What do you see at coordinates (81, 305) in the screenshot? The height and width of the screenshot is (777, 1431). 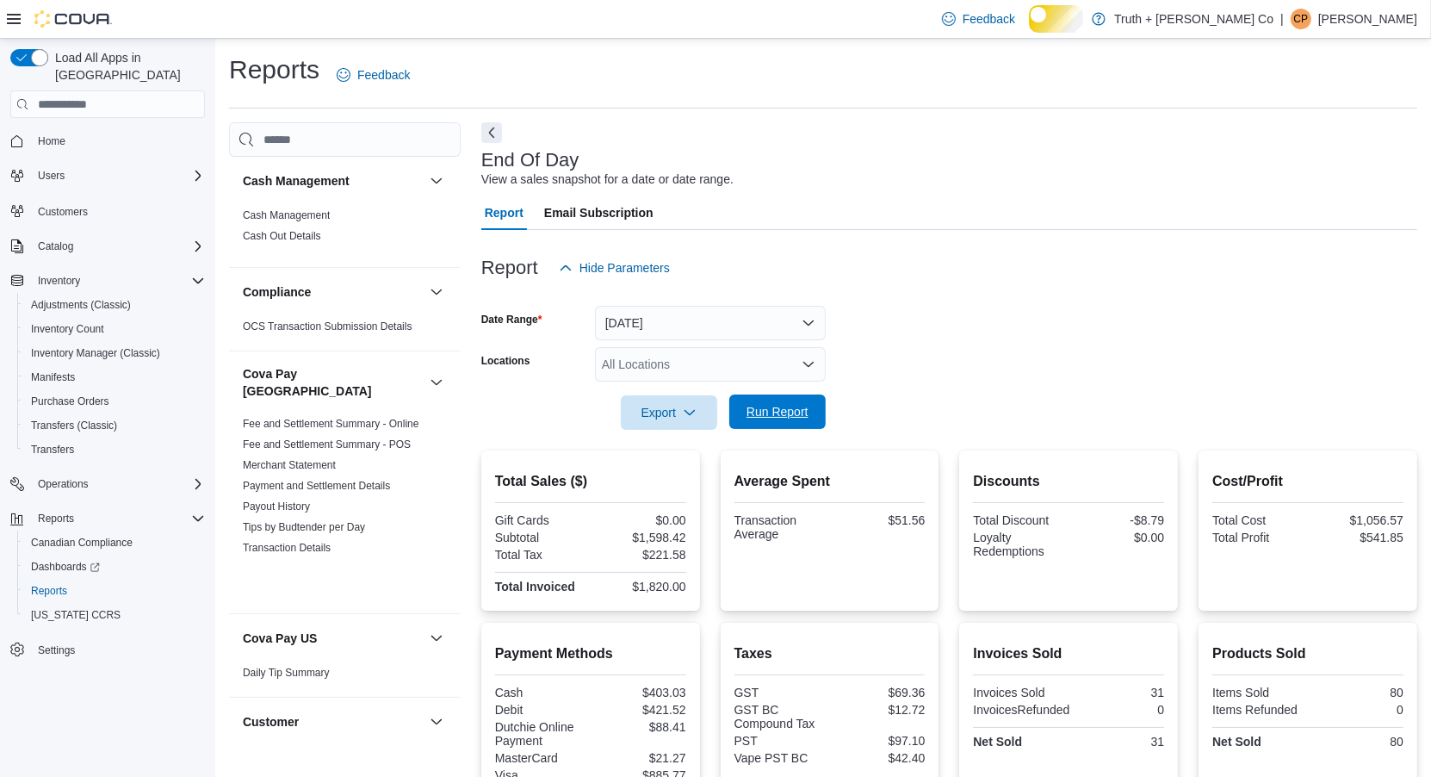 I see `a: Adjustments (Classic)` at bounding box center [81, 305].